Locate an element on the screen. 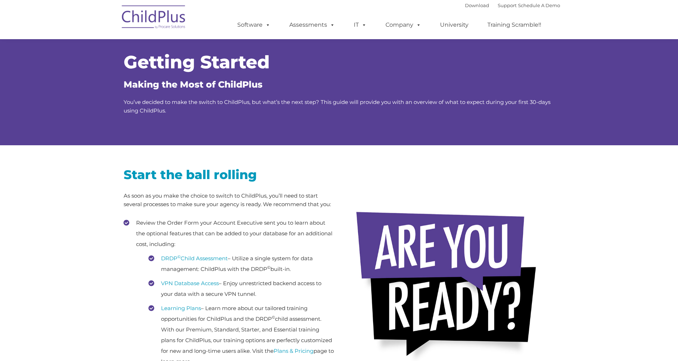 This screenshot has height=361, width=678. a: Company is located at coordinates (403, 25).